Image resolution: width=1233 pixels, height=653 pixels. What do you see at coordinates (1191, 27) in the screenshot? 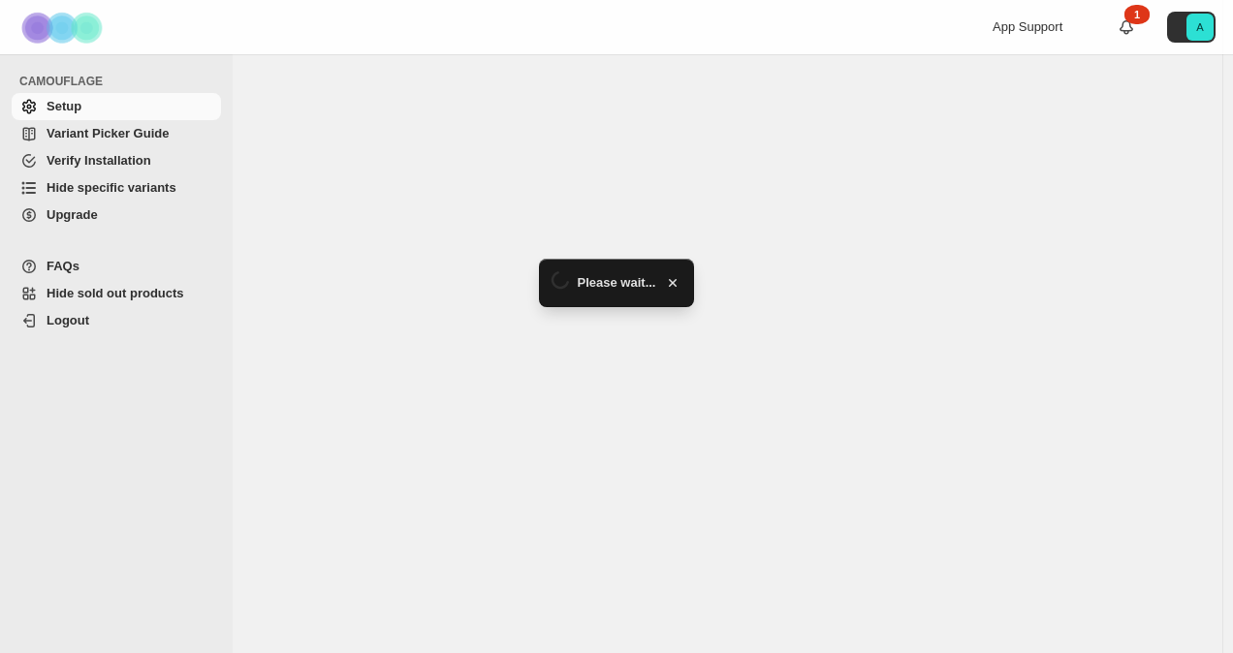
I see `button: Avatar with initials A` at bounding box center [1191, 27].